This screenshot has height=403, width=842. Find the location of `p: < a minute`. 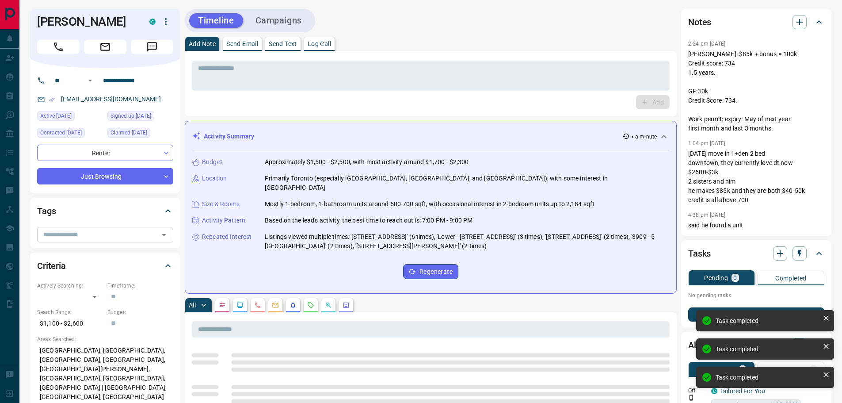

p: < a minute is located at coordinates (644, 137).